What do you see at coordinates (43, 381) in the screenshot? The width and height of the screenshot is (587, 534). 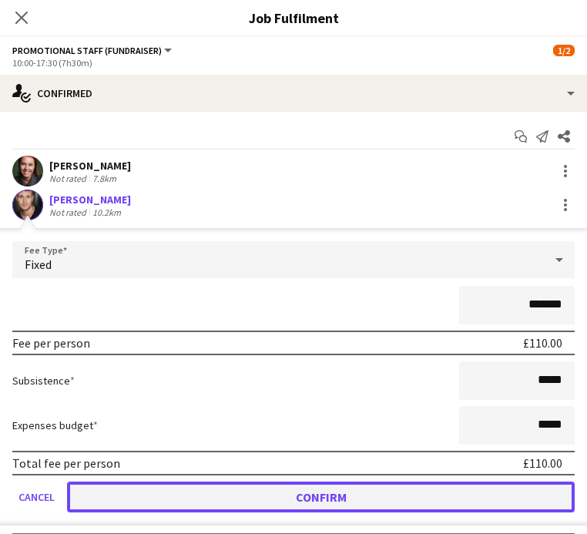 I see `label: Subsistence` at bounding box center [43, 381].